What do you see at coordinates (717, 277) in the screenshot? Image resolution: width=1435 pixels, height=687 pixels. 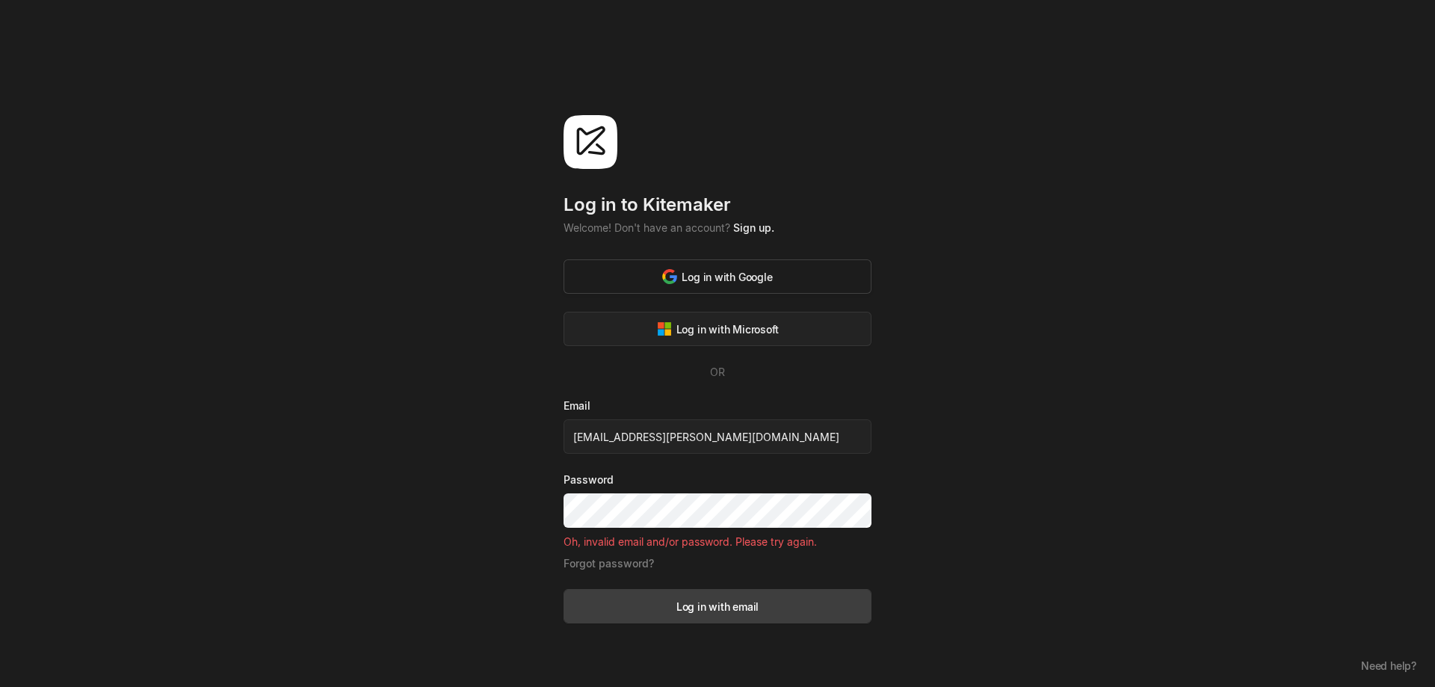 I see `button: Log in with Google` at bounding box center [717, 277].